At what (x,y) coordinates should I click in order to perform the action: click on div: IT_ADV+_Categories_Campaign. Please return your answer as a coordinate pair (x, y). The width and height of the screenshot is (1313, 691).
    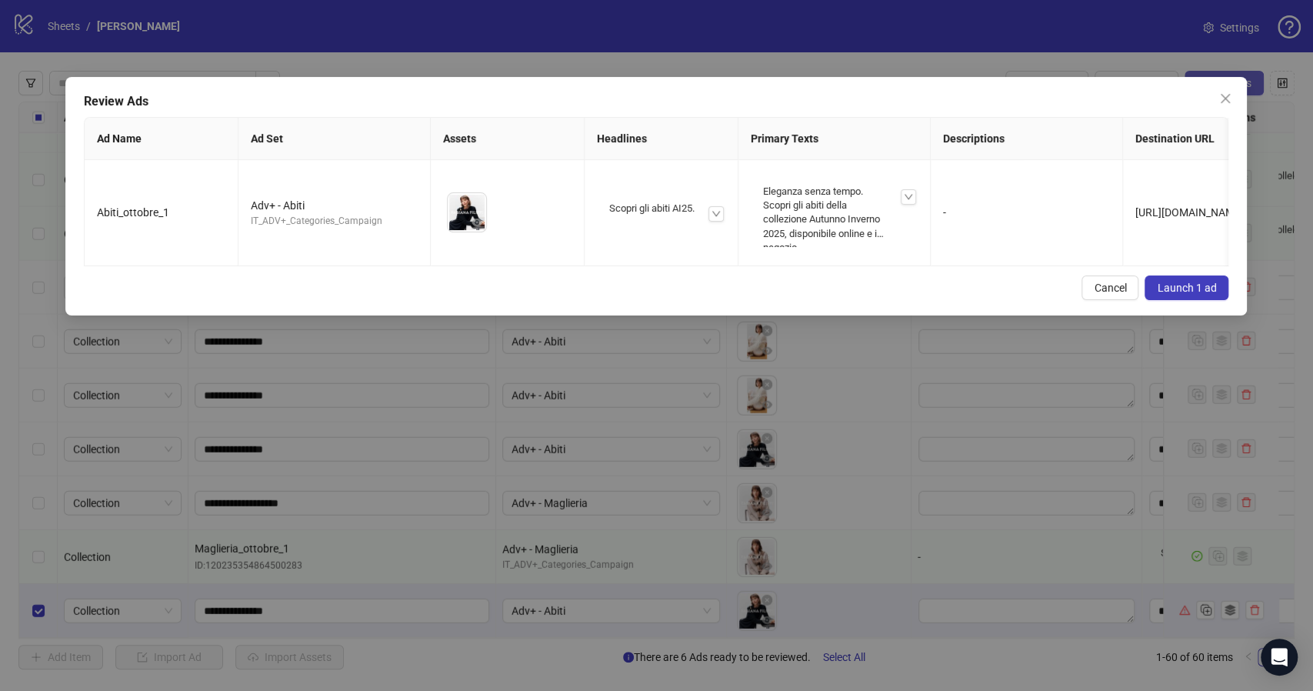
    Looking at the image, I should click on (334, 221).